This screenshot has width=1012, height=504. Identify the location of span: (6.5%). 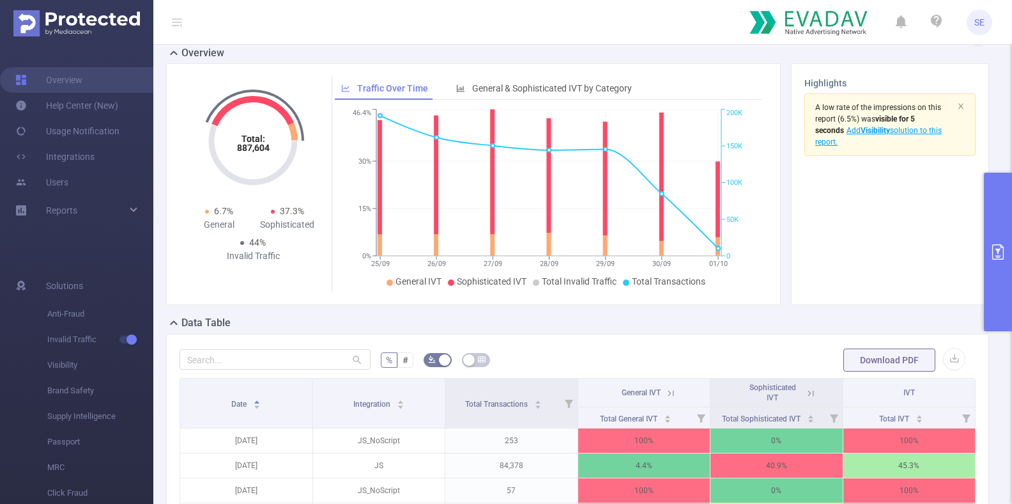
(879, 125).